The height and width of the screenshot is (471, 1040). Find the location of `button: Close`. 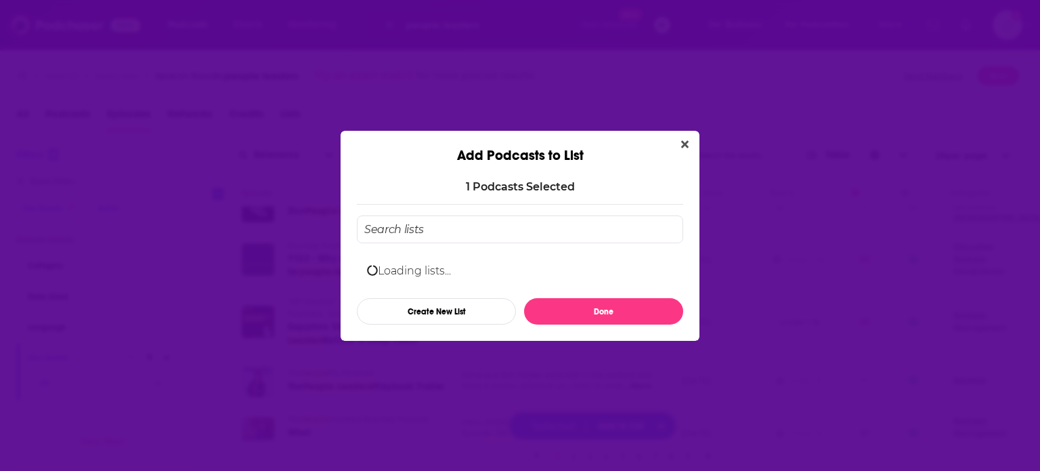

button: Close is located at coordinates (685, 144).